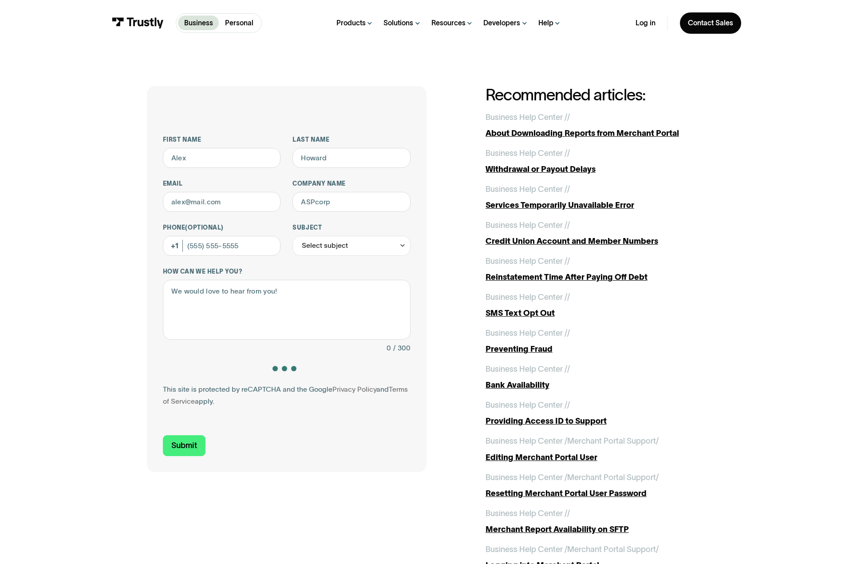  Describe the element at coordinates (389, 348) in the screenshot. I see `div: 0` at that location.